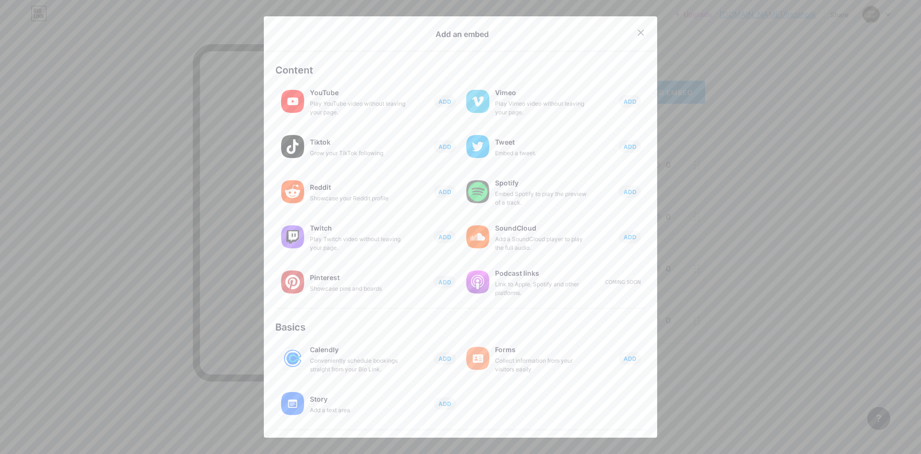 This screenshot has width=921, height=454. What do you see at coordinates (293, 237) in the screenshot?
I see `img: twitch` at bounding box center [293, 237].